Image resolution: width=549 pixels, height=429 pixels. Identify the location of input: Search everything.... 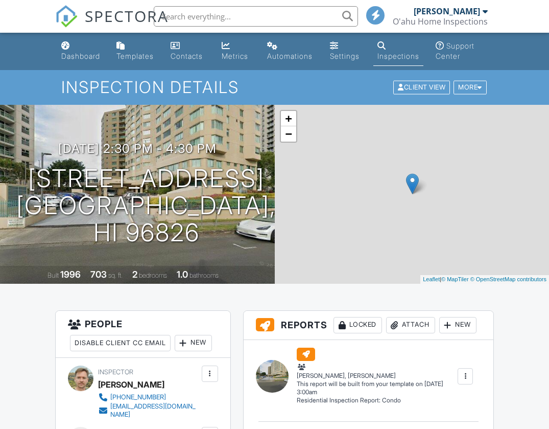
(256, 16).